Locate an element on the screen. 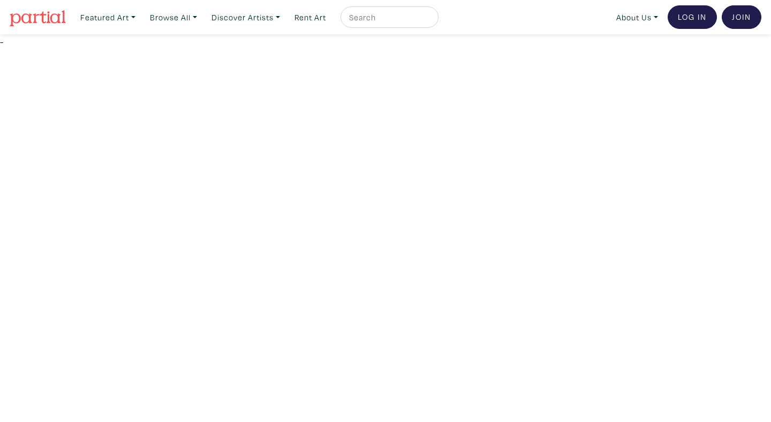 This screenshot has width=771, height=422. a: Discover Artists is located at coordinates (246, 17).